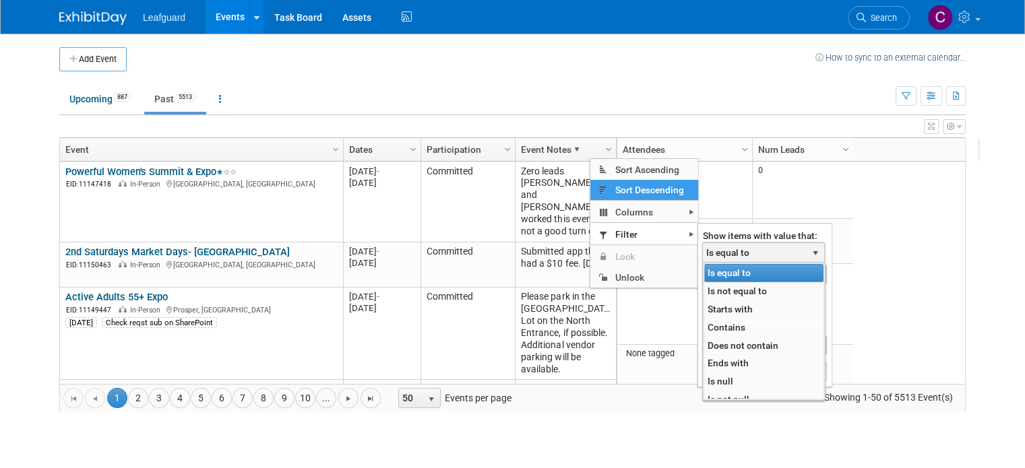 This screenshot has height=468, width=1025. I want to click on a: Participation, so click(466, 150).